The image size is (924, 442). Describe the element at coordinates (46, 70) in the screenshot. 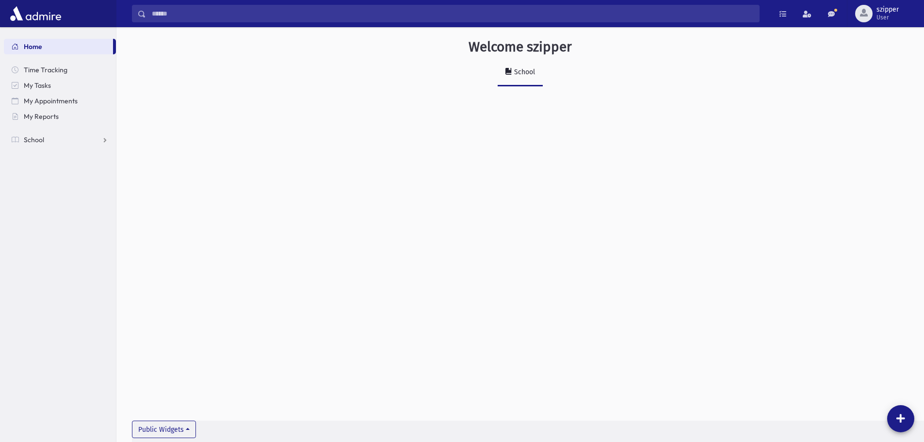

I see `span: Time Tracking` at that location.